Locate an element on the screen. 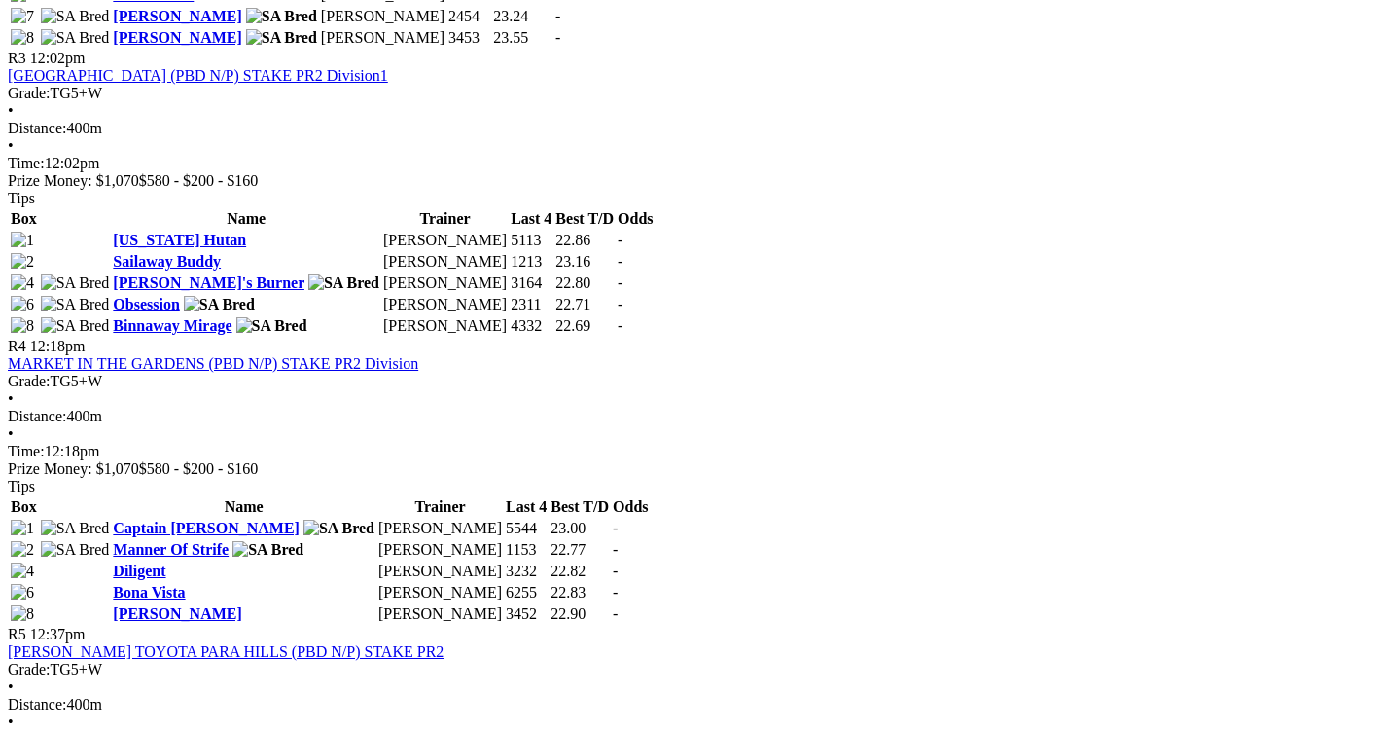  span: $580 - $200 - $160 is located at coordinates (198, 468).